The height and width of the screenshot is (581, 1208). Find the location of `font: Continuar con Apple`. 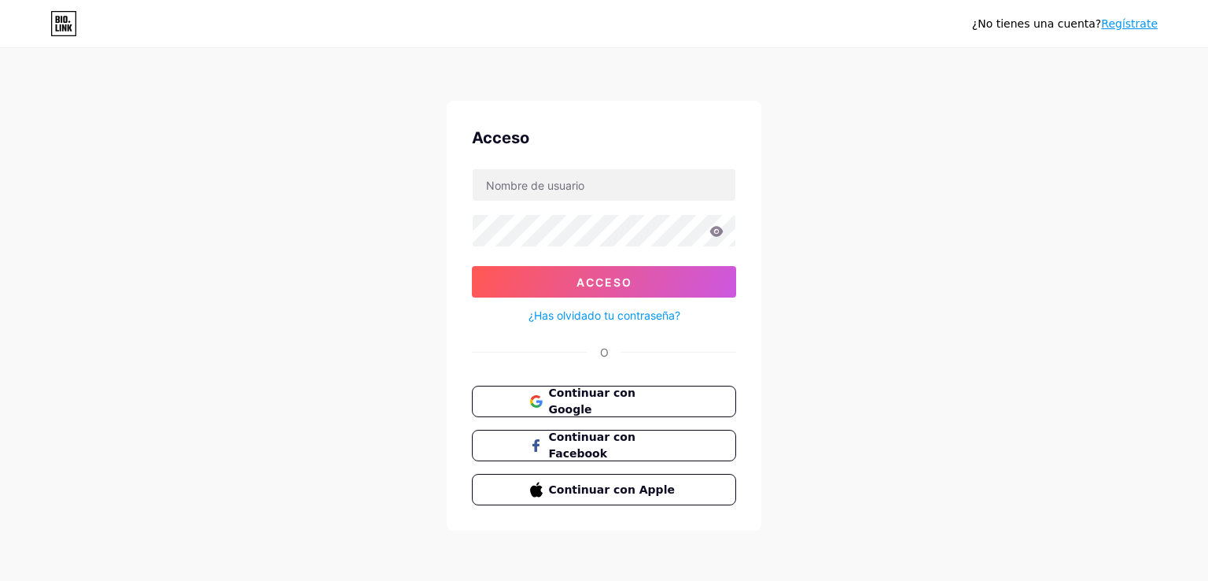

font: Continuar con Apple is located at coordinates (612, 489).